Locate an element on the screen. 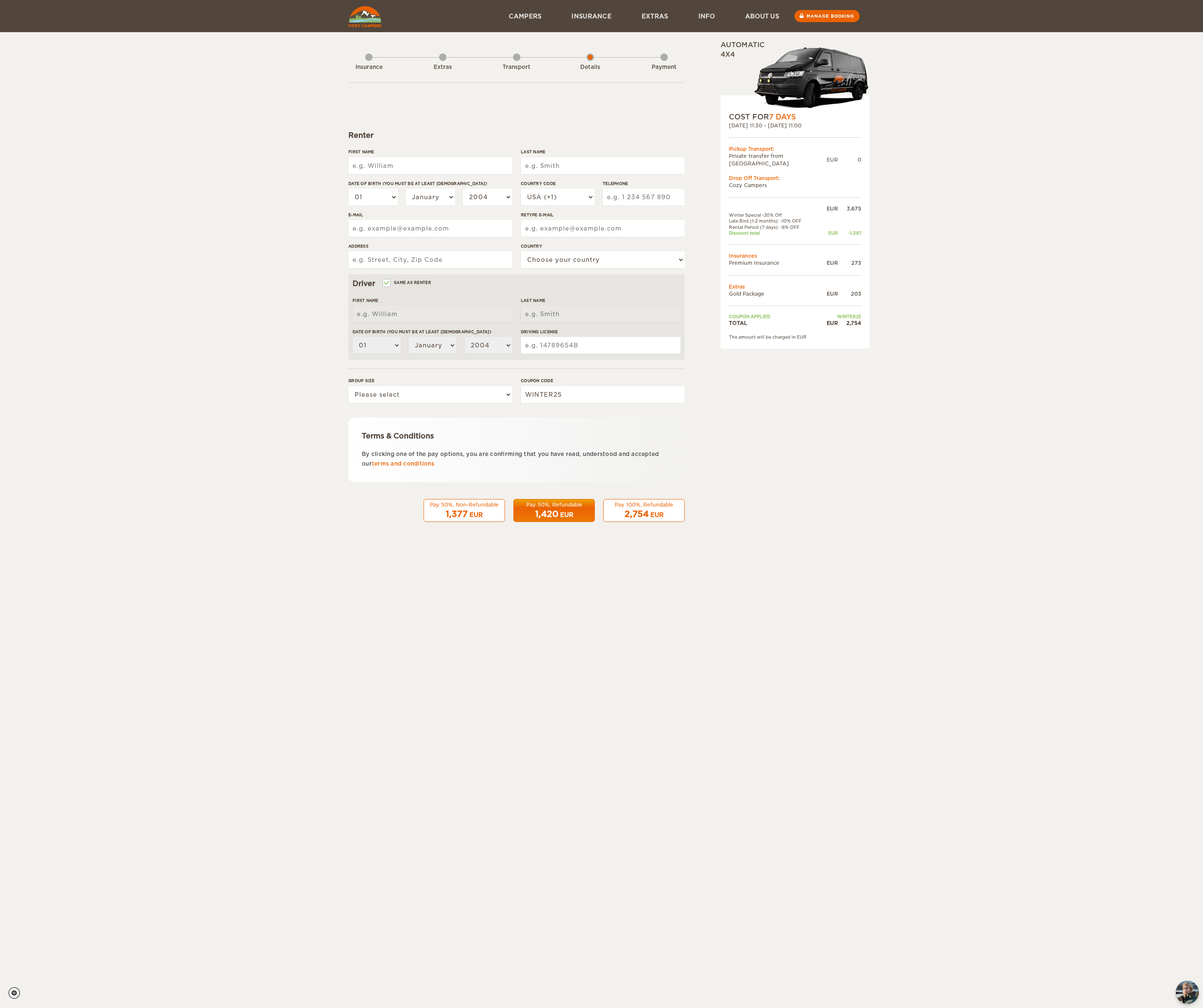  div: Details is located at coordinates (590, 67).